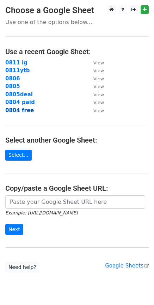 This screenshot has width=154, height=305. Describe the element at coordinates (17, 70) in the screenshot. I see `a: 0811ytb` at that location.